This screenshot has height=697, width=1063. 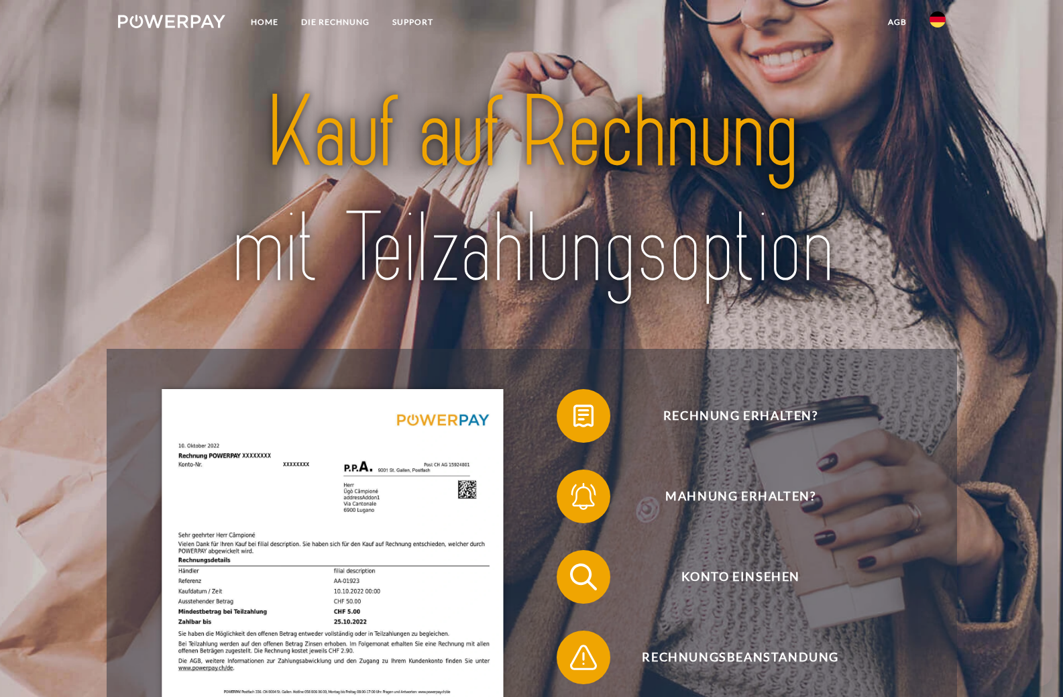 I want to click on span: Mahnung erhalten?, so click(x=741, y=496).